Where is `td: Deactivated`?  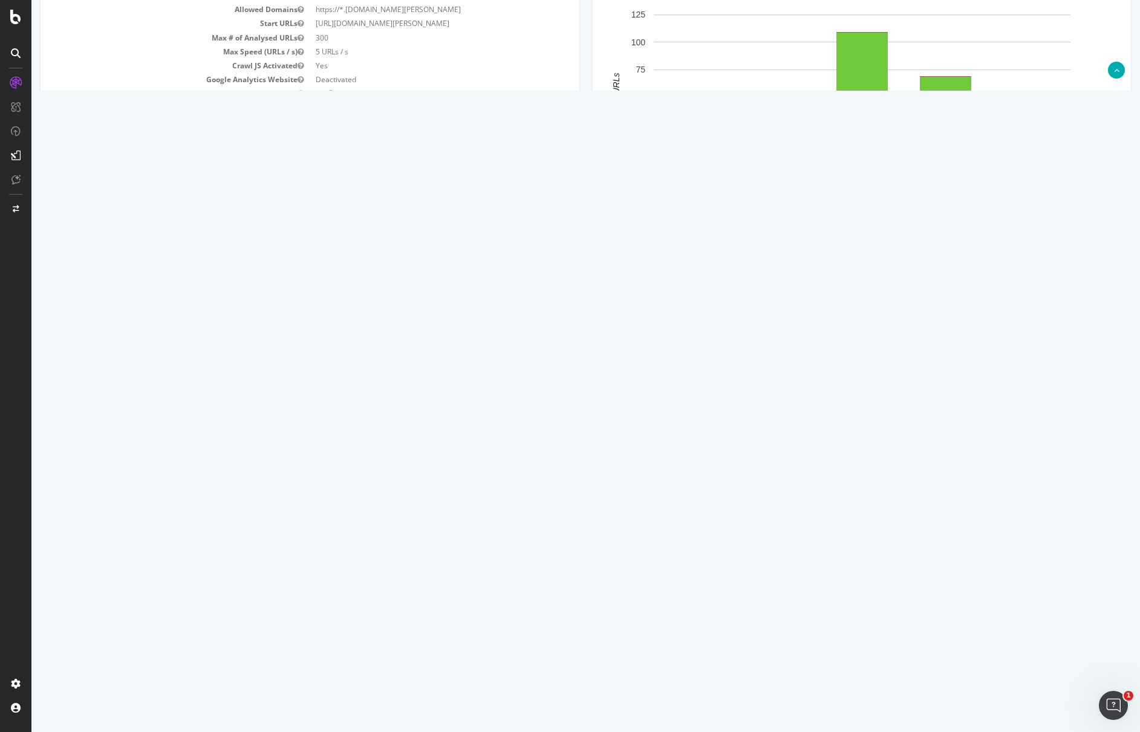 td: Deactivated is located at coordinates (408, 79).